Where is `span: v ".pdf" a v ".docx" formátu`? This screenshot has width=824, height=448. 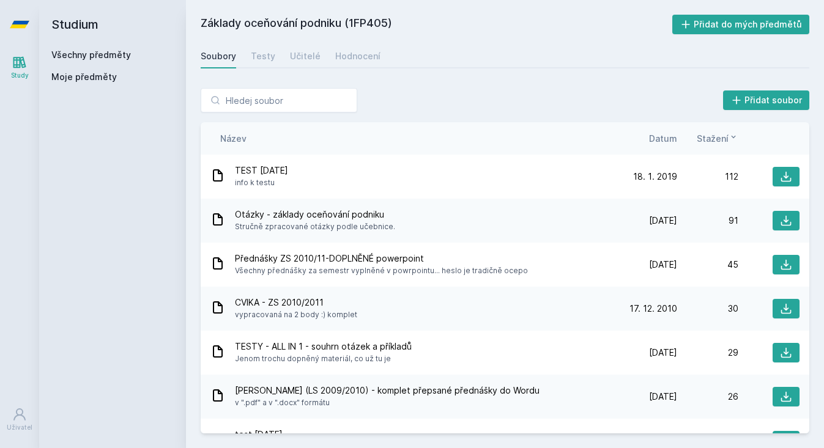 span: v ".pdf" a v ".docx" formátu is located at coordinates (387, 403).